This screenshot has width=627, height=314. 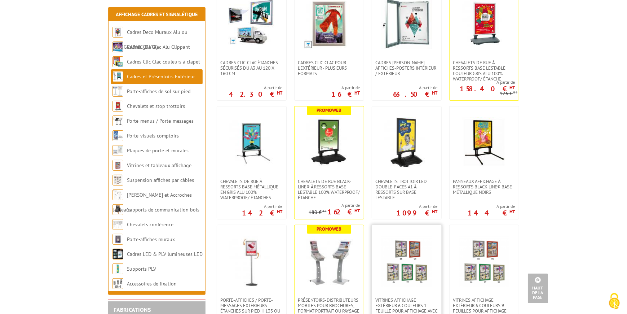 I want to click on img: Supports PLV, so click(x=118, y=269).